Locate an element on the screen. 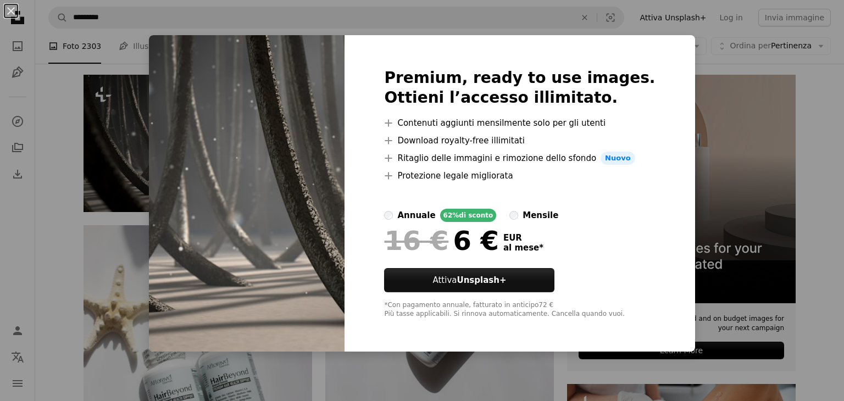  span: Nuovo is located at coordinates (617, 158).